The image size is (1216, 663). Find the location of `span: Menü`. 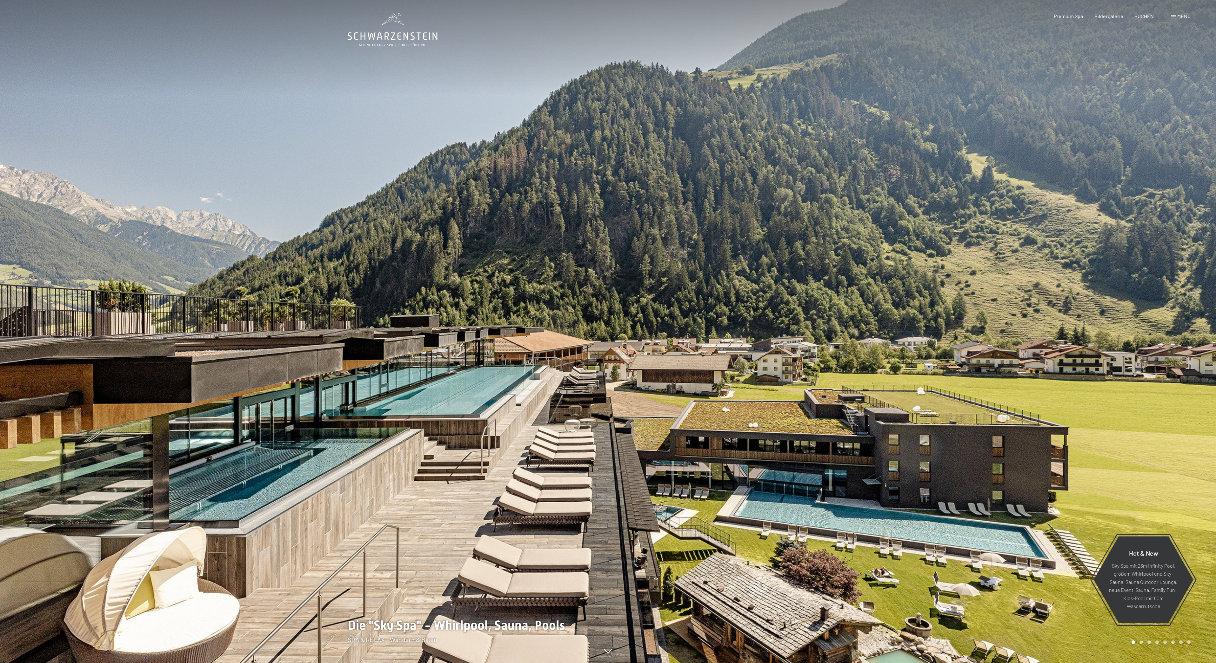

span: Menü is located at coordinates (1184, 16).